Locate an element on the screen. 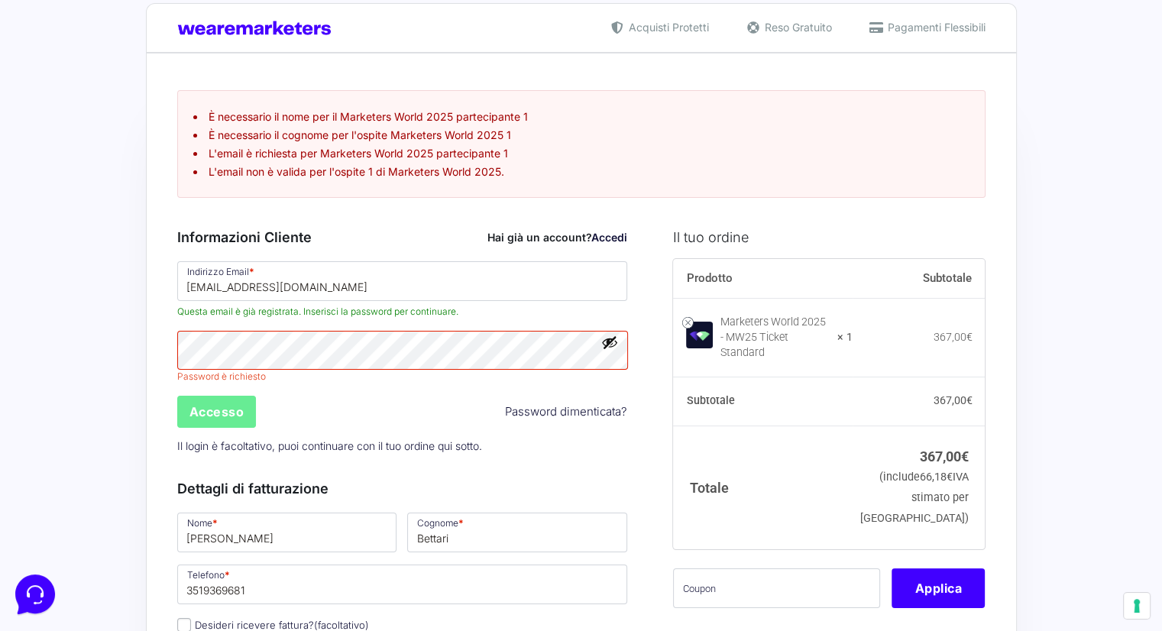 This screenshot has width=1162, height=631. span: Pagamenti Flessibili is located at coordinates (934, 27).